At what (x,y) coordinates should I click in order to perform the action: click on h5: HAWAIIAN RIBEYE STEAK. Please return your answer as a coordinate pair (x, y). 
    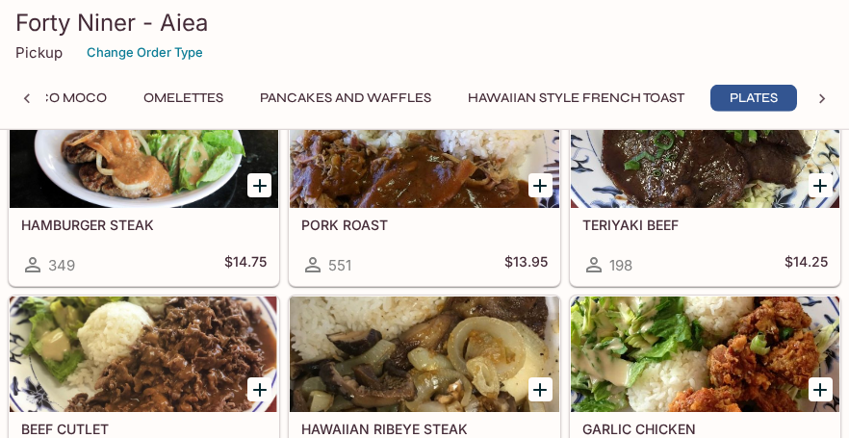
    Looking at the image, I should click on (423, 428).